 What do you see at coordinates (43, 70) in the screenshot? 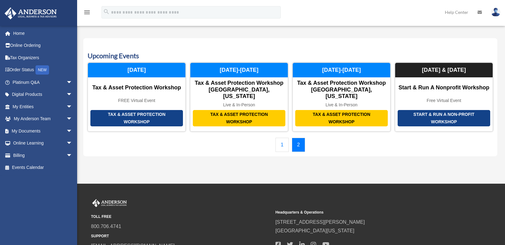
I see `a: Order StatusNEW` at bounding box center [43, 70].